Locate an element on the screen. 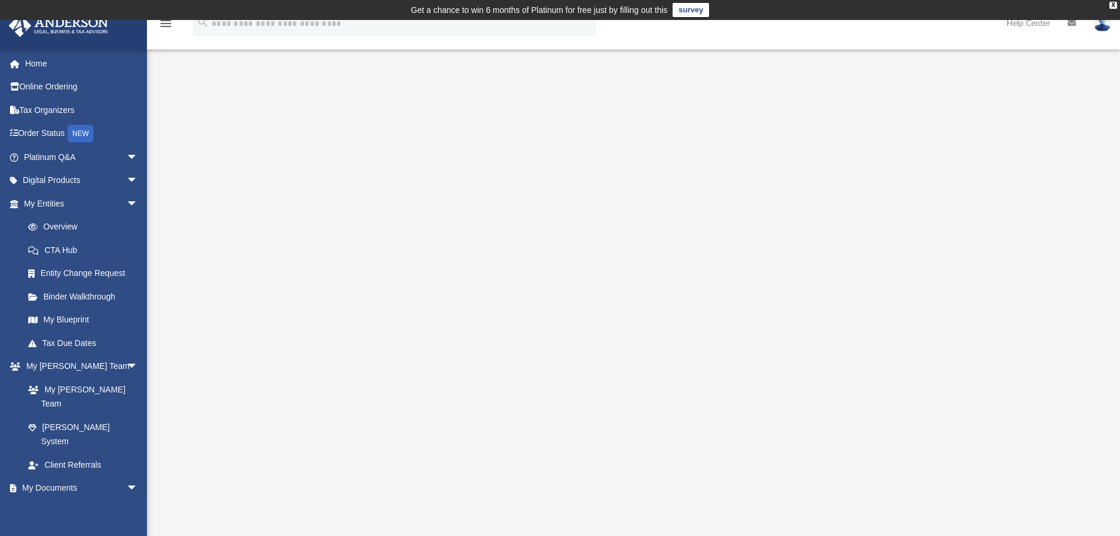  a: survey is located at coordinates (691, 10).